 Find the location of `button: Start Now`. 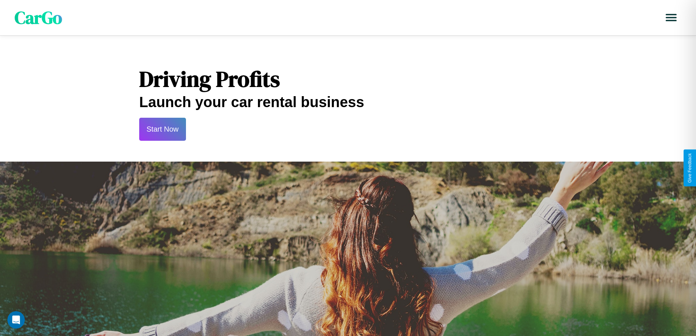

button: Start Now is located at coordinates (162, 129).